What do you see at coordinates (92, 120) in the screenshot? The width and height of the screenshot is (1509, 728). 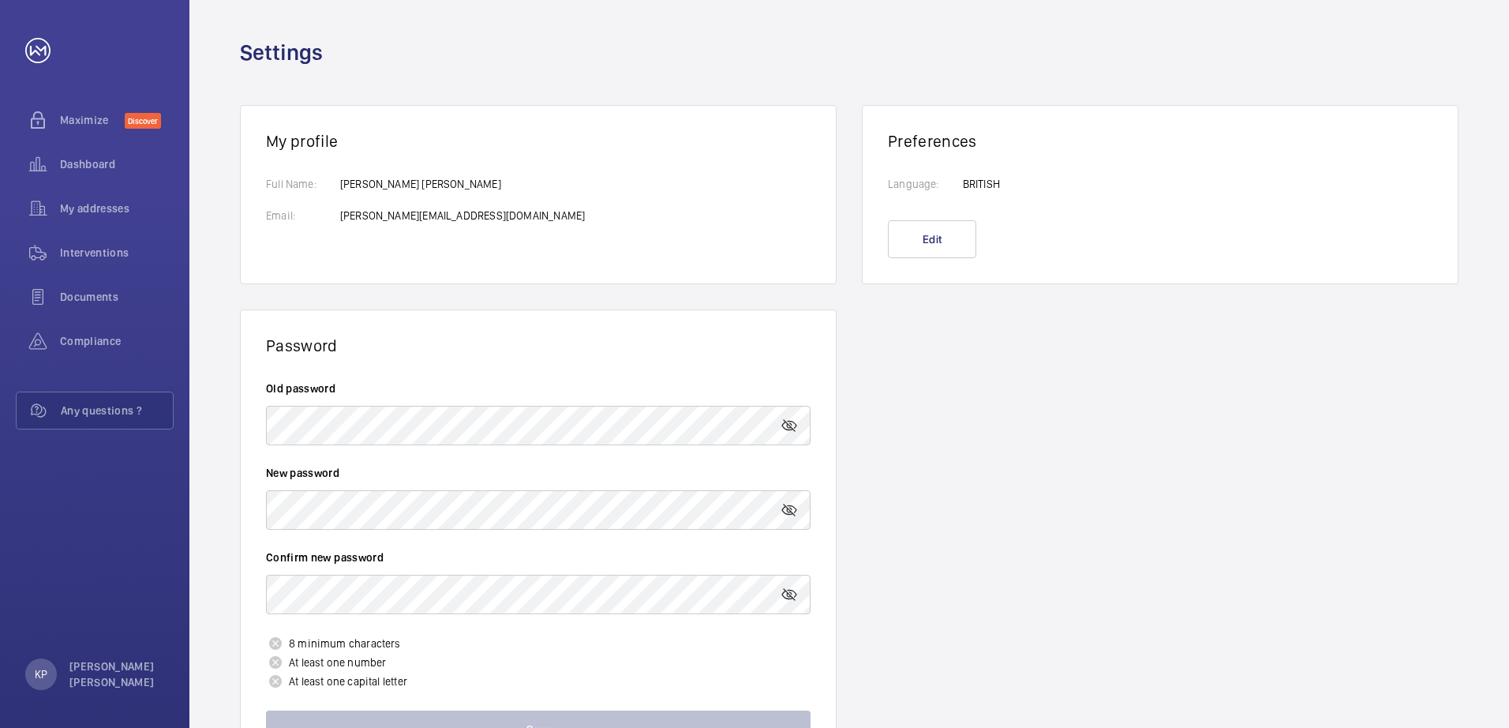 I see `span: Maximize` at bounding box center [92, 120].